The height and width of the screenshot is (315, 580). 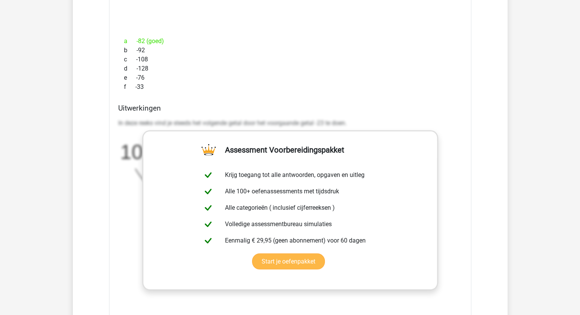 I want to click on span: a, so click(x=130, y=41).